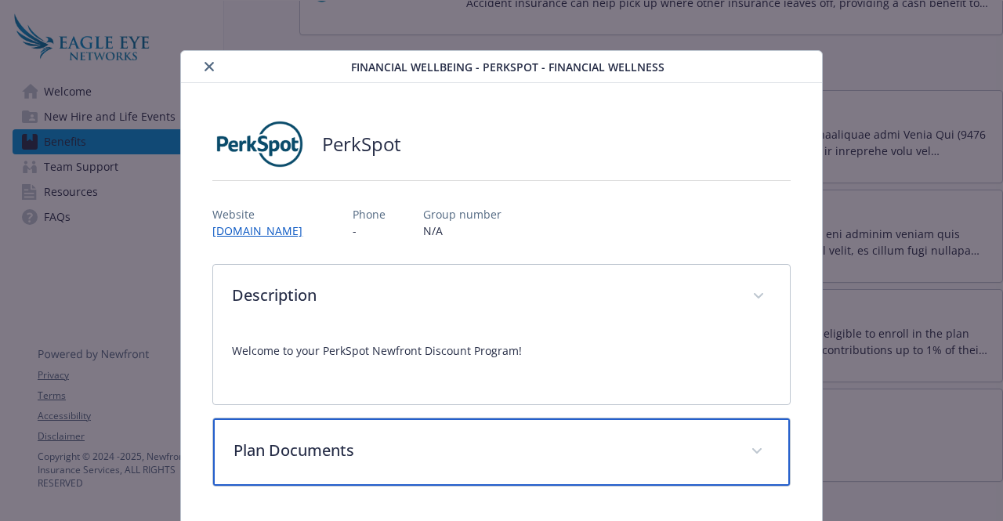 This screenshot has width=1003, height=521. I want to click on img: PerkSpot, so click(259, 144).